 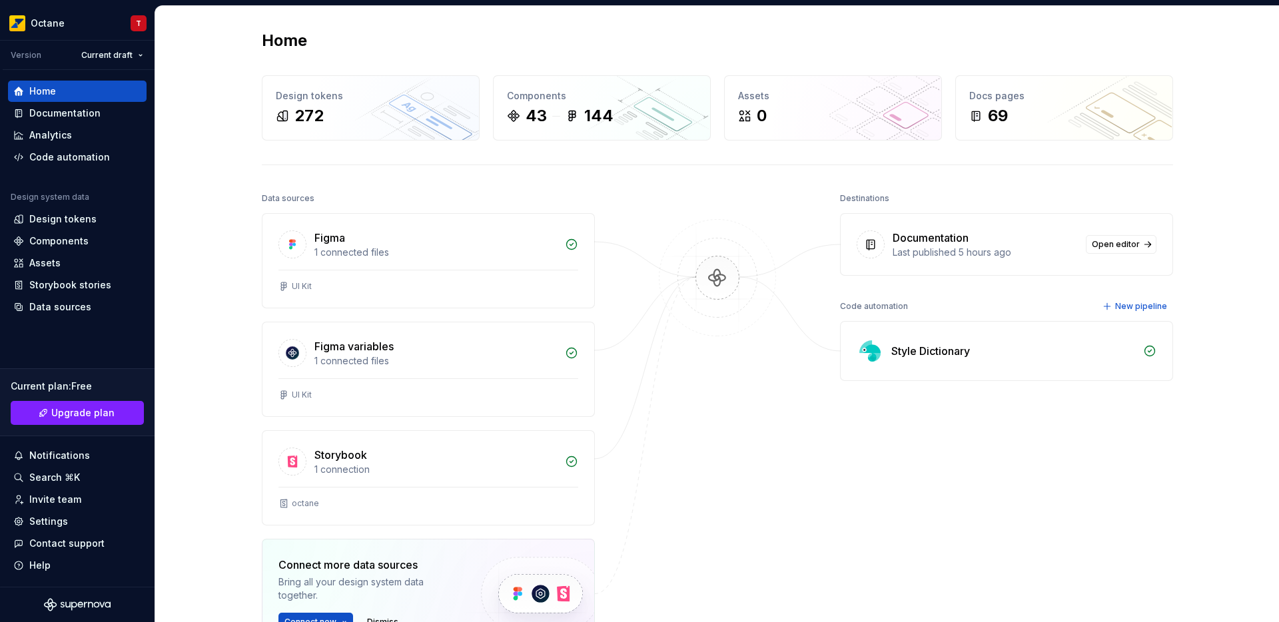 What do you see at coordinates (112, 55) in the screenshot?
I see `button: Current draft` at bounding box center [112, 55].